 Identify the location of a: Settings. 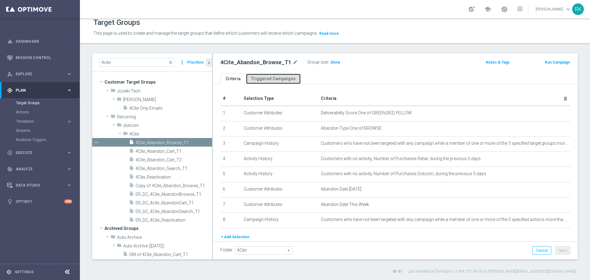
(24, 272).